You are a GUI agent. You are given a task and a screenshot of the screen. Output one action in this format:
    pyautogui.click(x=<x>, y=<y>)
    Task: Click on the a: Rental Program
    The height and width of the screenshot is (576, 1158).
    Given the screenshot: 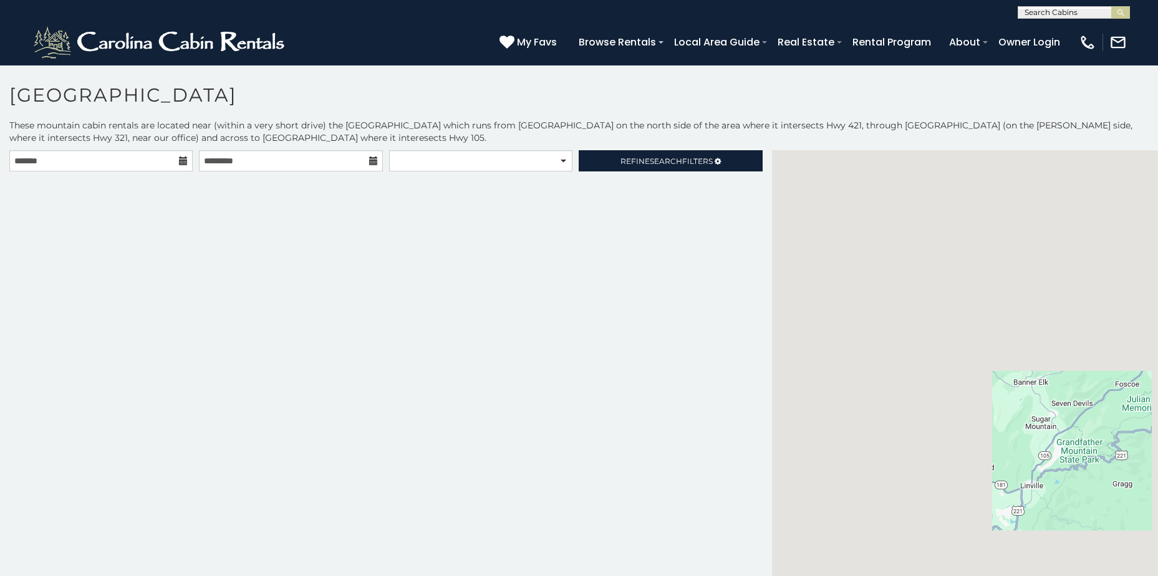 What is the action you would take?
    pyautogui.click(x=892, y=42)
    